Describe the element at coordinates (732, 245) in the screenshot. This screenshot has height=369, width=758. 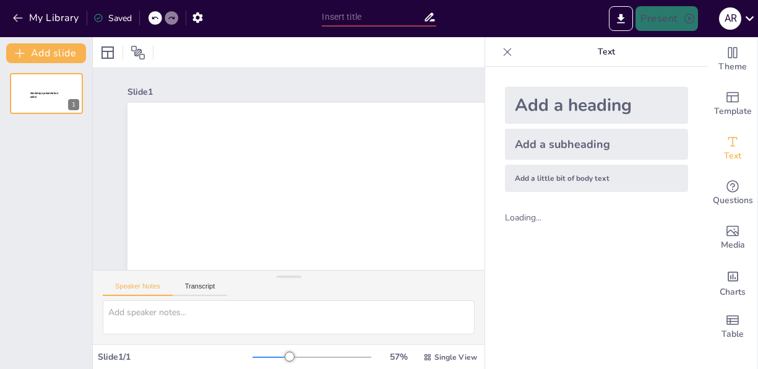
I see `span: Media` at that location.